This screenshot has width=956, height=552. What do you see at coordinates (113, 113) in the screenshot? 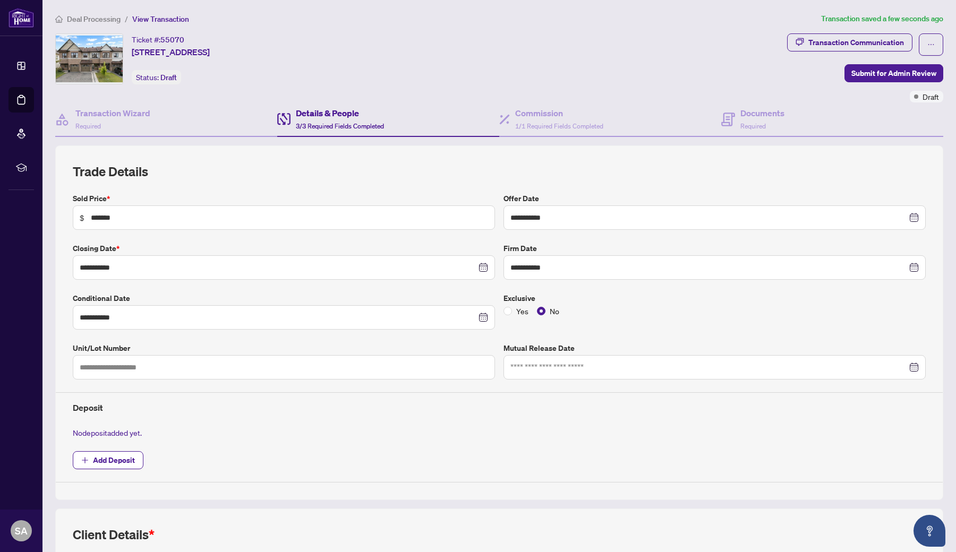
I see `h4: Transaction Wizard` at bounding box center [113, 113].